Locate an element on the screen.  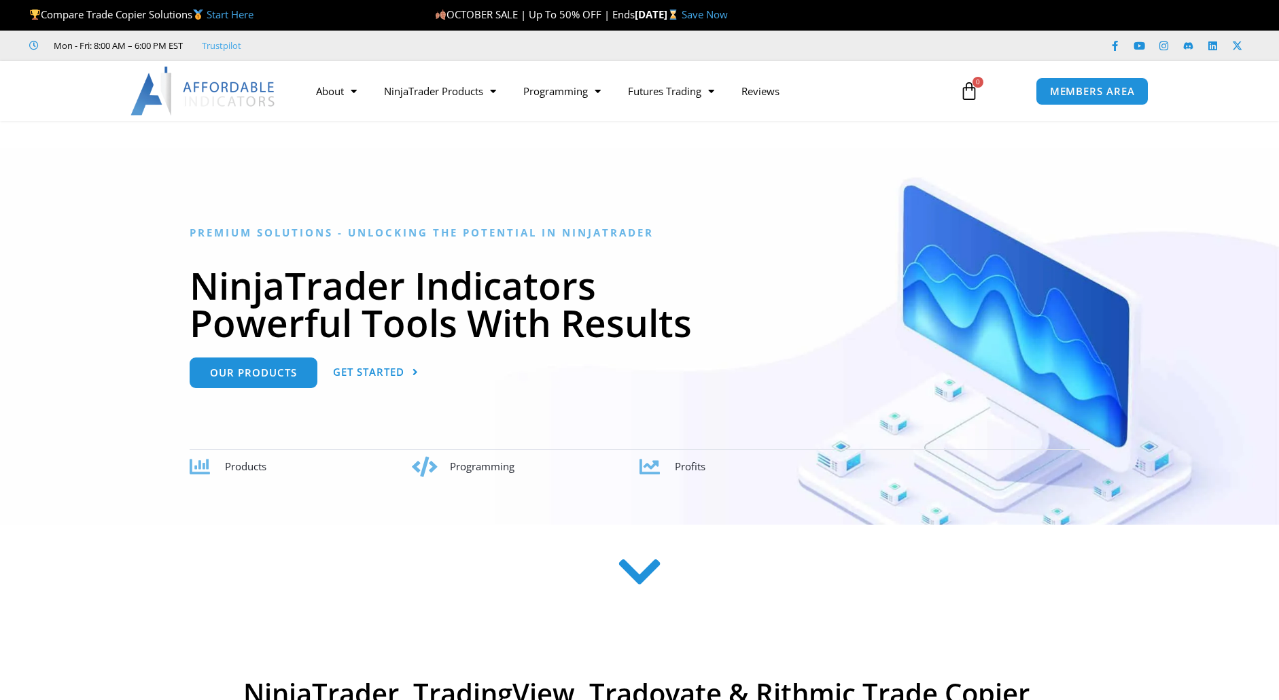
a: Save Now is located at coordinates (705, 14).